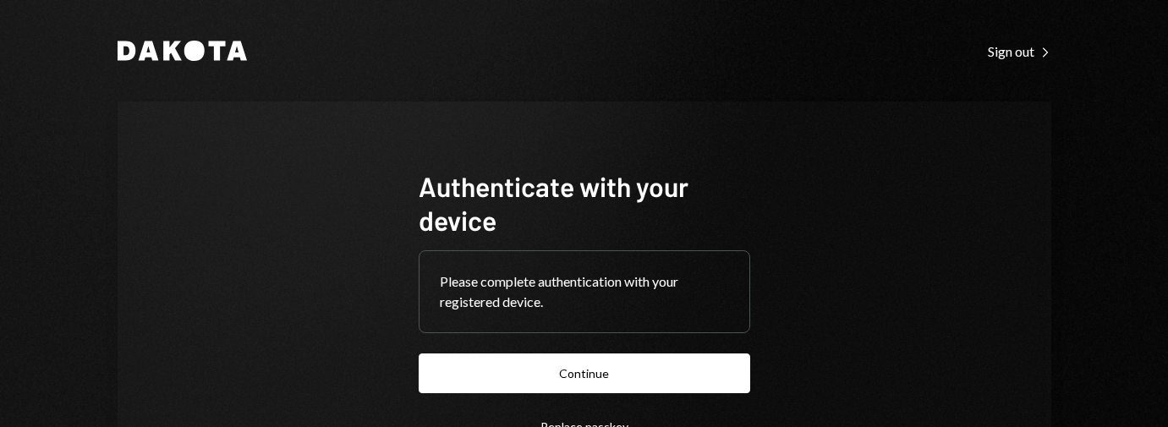  What do you see at coordinates (584, 373) in the screenshot?
I see `button: Continue` at bounding box center [584, 373].